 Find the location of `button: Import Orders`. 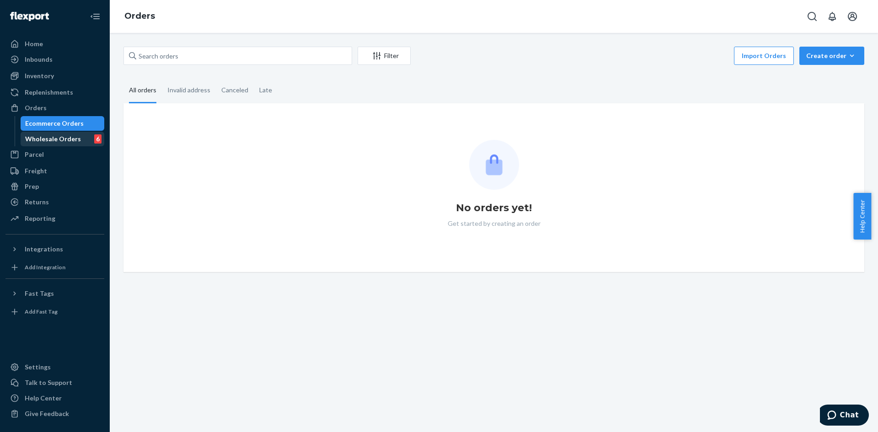

button: Import Orders is located at coordinates (763, 56).